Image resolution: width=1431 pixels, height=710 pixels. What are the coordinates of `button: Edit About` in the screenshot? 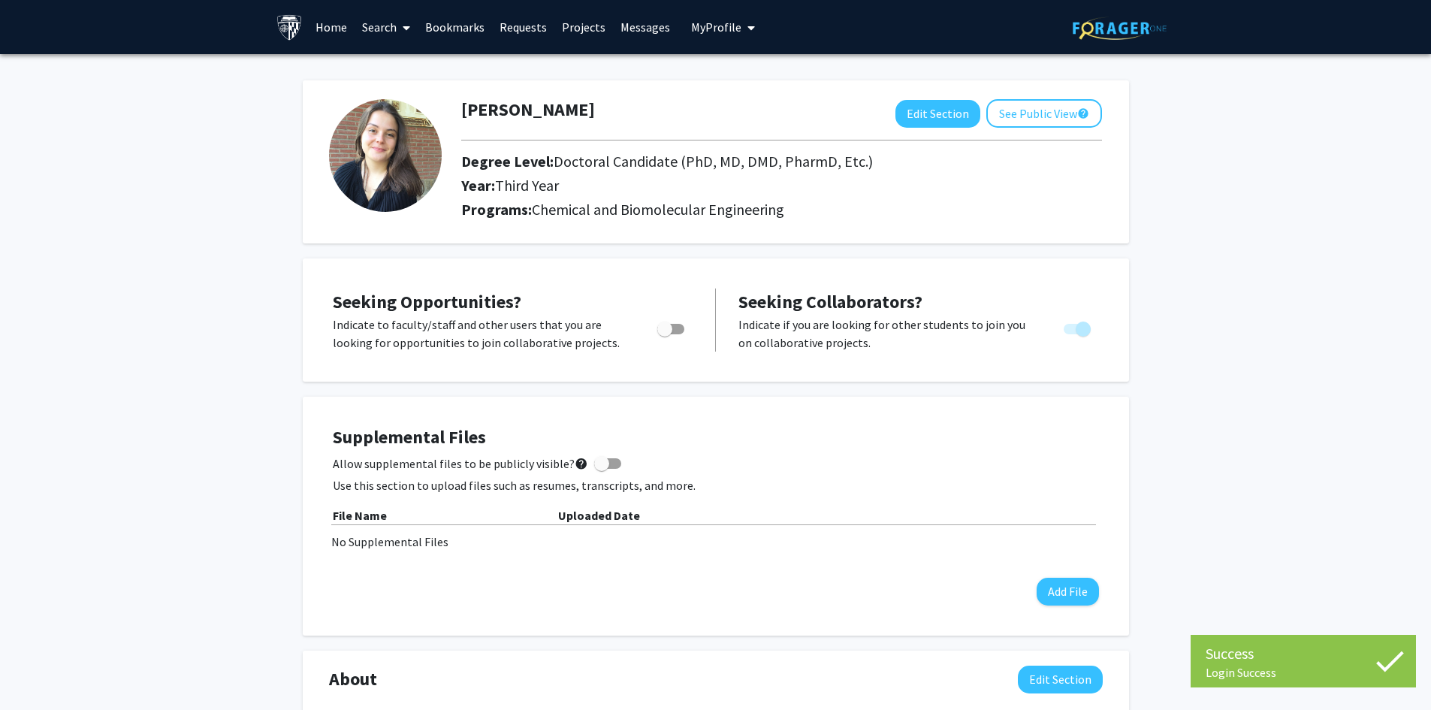 It's located at (1060, 679).